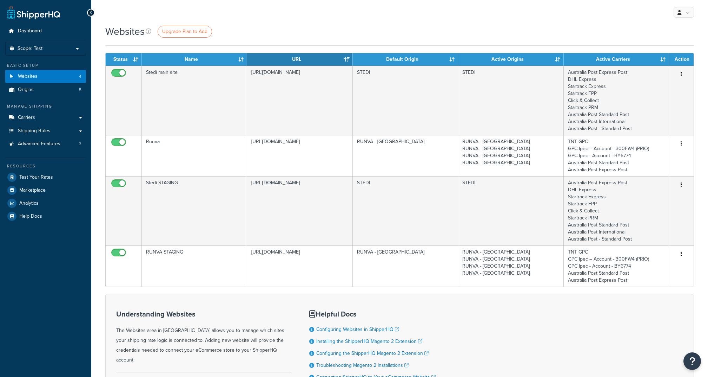 The height and width of the screenshot is (377, 708). I want to click on td: Stedi STAGING, so click(195, 210).